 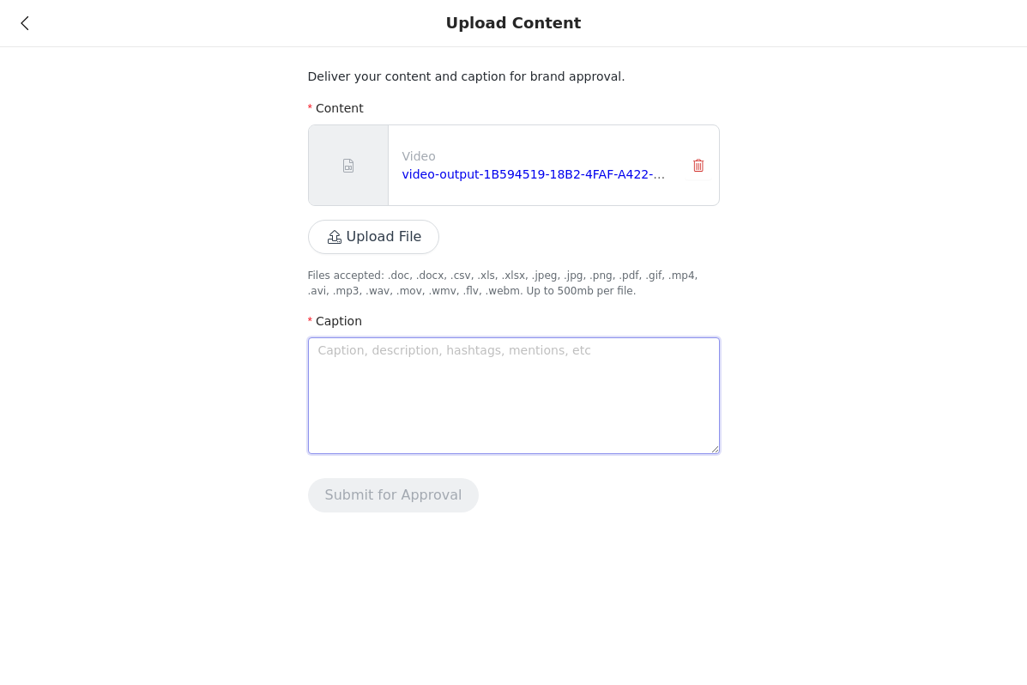 What do you see at coordinates (335, 108) in the screenshot?
I see `label: Content` at bounding box center [335, 108].